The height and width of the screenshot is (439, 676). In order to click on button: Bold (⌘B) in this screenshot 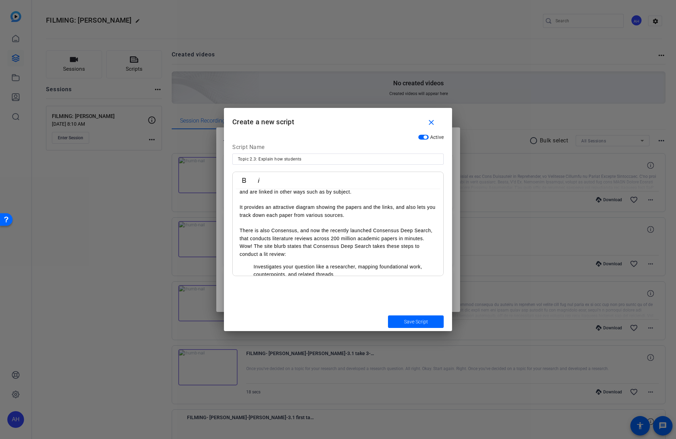, I will do `click(244, 180)`.